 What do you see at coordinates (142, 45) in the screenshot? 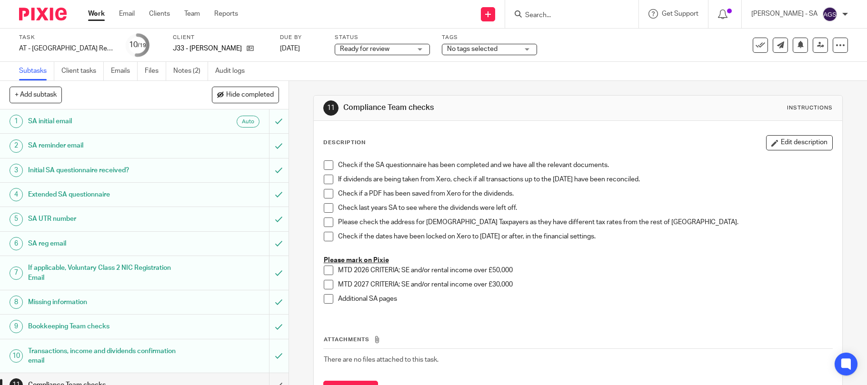
I see `small: /19` at bounding box center [142, 45].